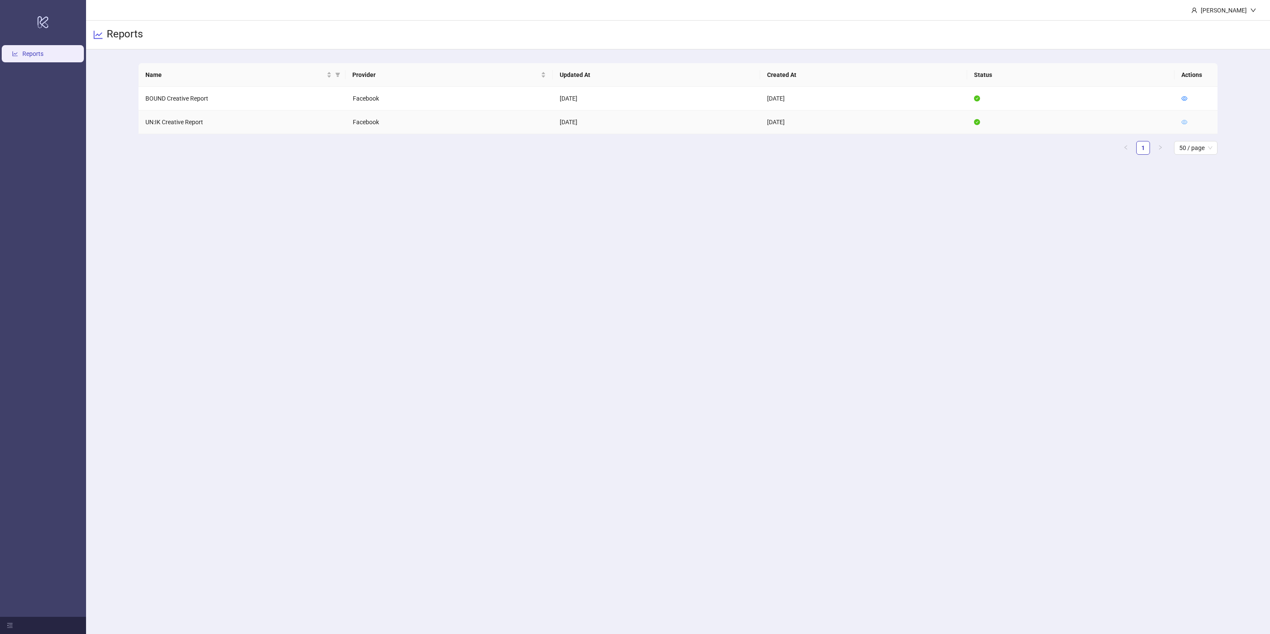 The width and height of the screenshot is (1270, 634). Describe the element at coordinates (1126, 148) in the screenshot. I see `li: Previous Page` at that location.